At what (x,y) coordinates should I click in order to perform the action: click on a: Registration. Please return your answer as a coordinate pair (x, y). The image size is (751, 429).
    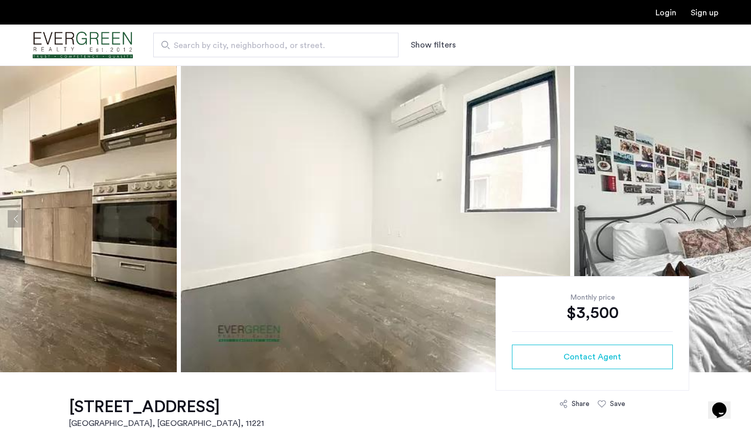
    Looking at the image, I should click on (704, 13).